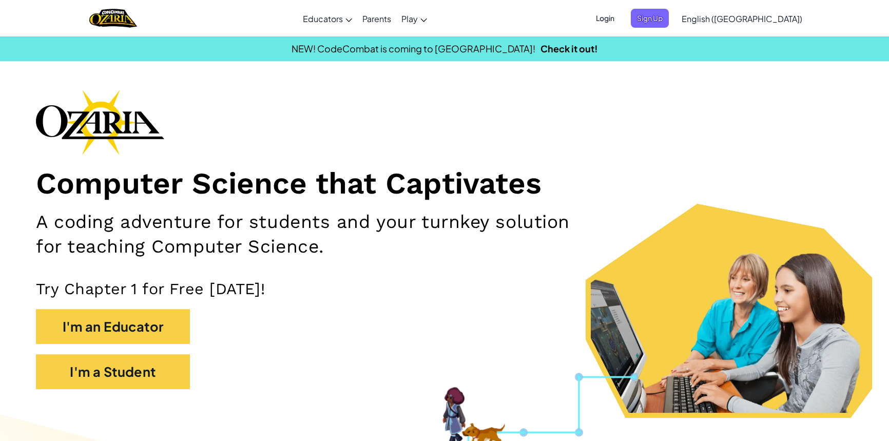 Image resolution: width=889 pixels, height=441 pixels. Describe the element at coordinates (650, 18) in the screenshot. I see `span: Sign Up` at that location.